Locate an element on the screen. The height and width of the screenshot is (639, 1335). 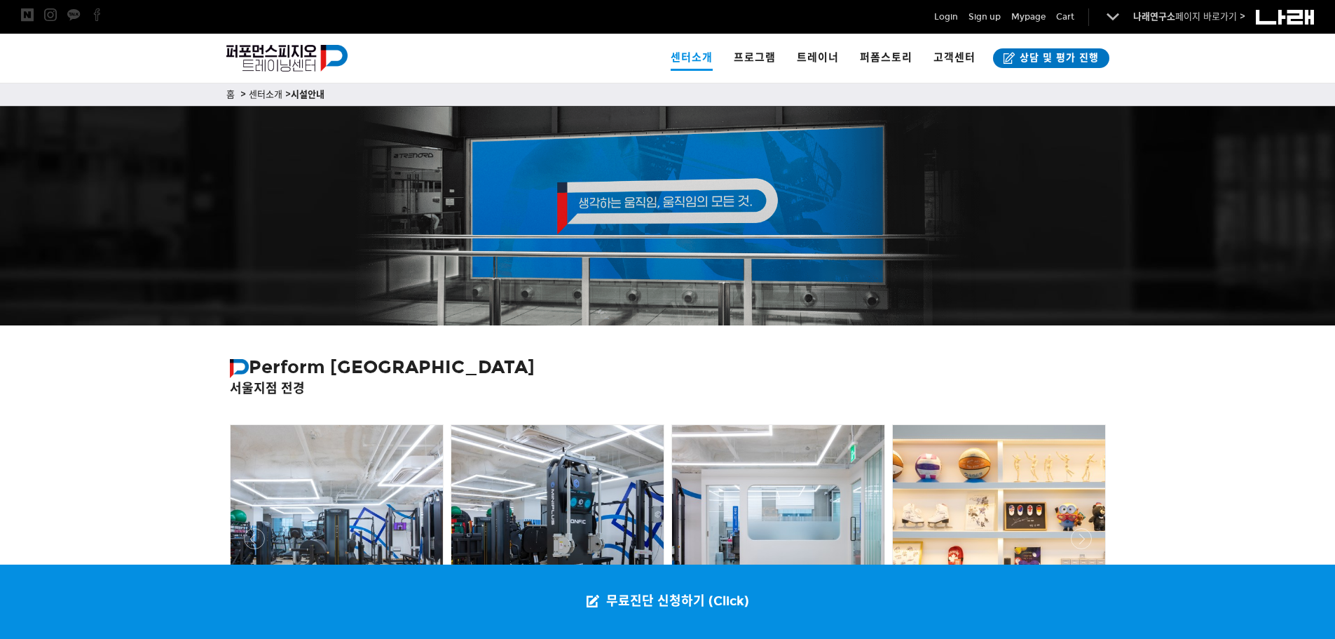
a: 고객센터 is located at coordinates (955, 58).